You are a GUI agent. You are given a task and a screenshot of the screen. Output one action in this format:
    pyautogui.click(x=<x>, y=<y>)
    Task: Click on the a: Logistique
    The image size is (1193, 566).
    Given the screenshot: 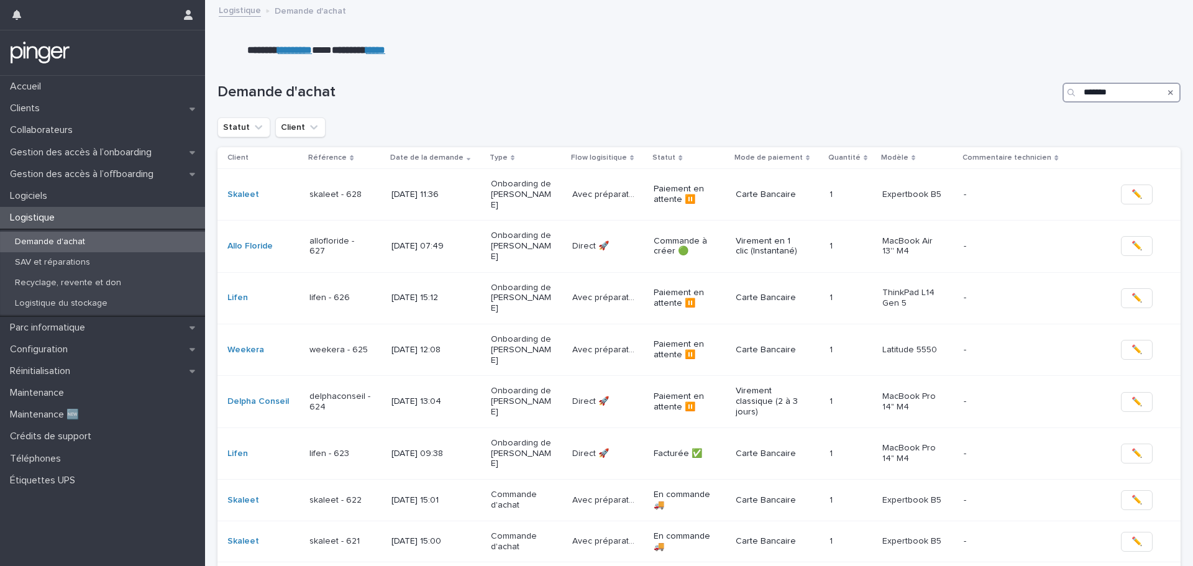 What is the action you would take?
    pyautogui.click(x=240, y=9)
    